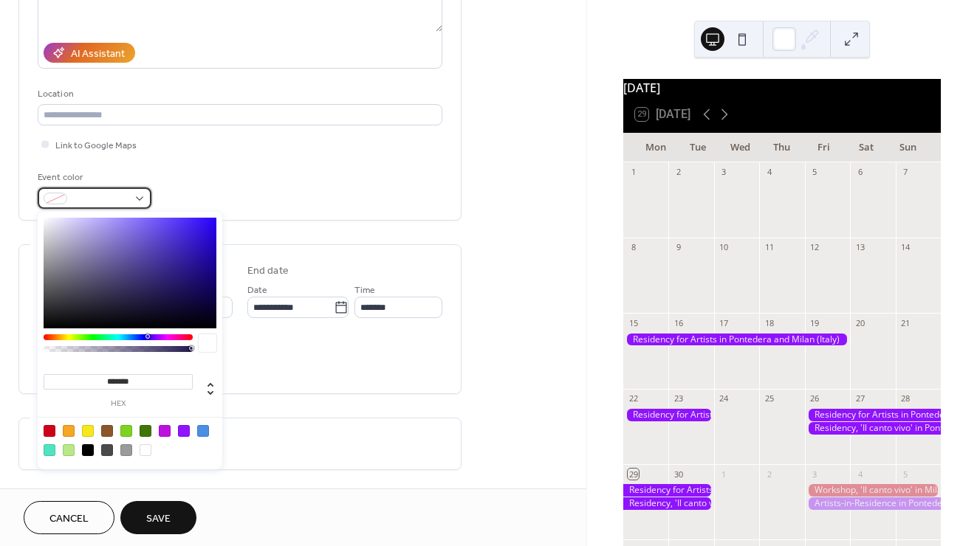 Image resolution: width=977 pixels, height=546 pixels. I want to click on div: Thu, so click(781, 148).